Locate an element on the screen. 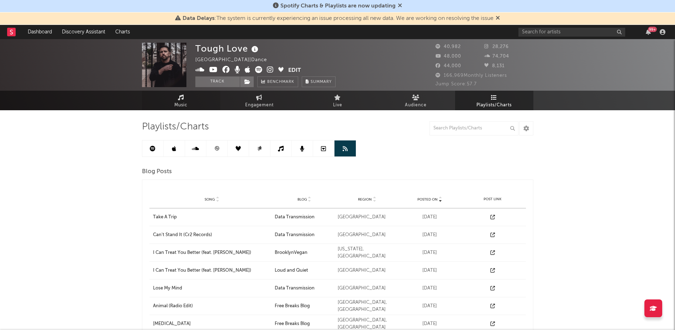  span: 8,131 is located at coordinates (494, 66).